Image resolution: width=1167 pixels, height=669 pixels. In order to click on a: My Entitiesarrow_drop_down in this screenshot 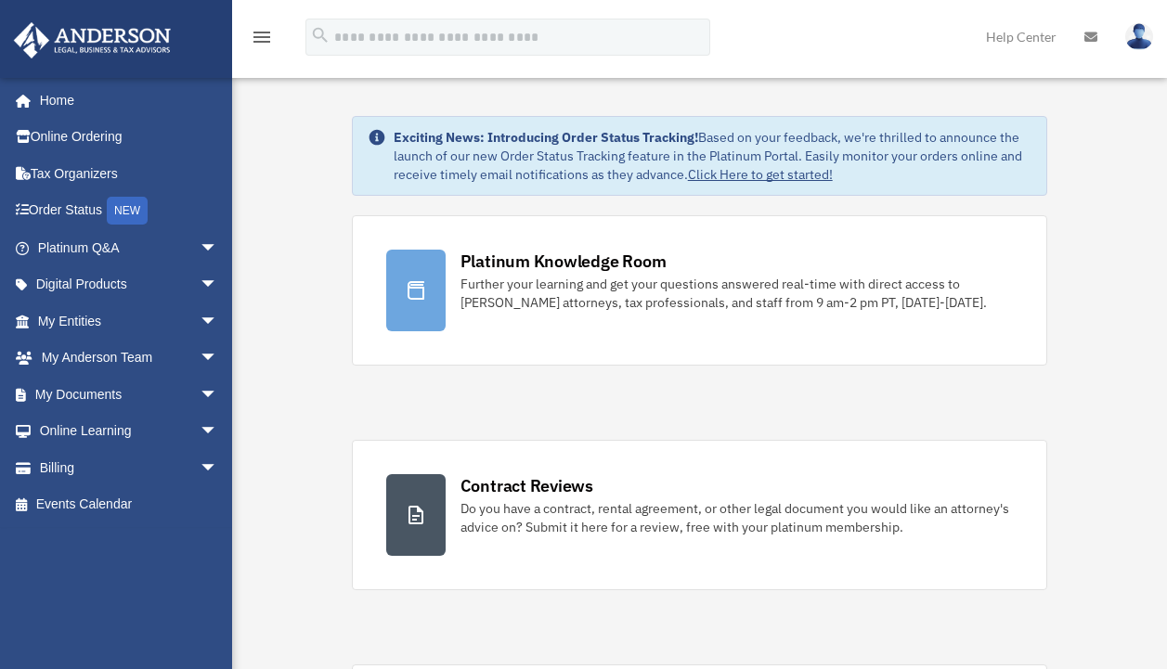, I will do `click(129, 321)`.